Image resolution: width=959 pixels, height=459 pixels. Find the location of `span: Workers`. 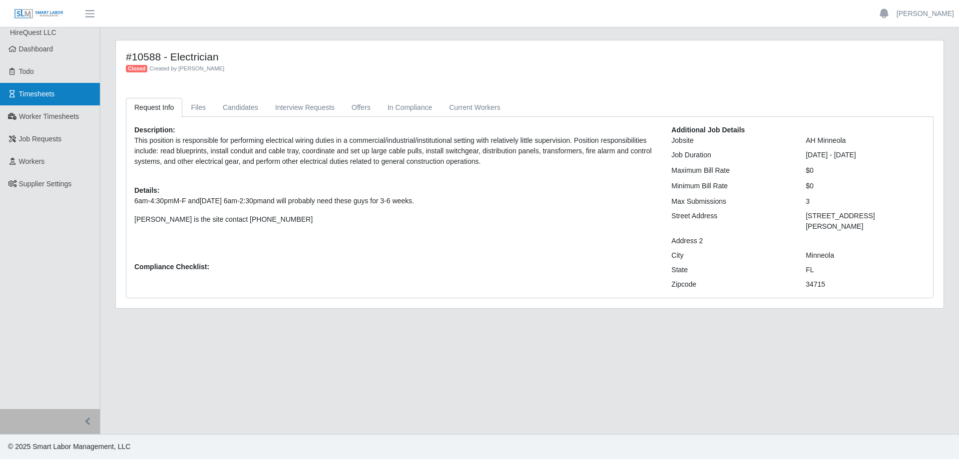

span: Workers is located at coordinates (32, 161).